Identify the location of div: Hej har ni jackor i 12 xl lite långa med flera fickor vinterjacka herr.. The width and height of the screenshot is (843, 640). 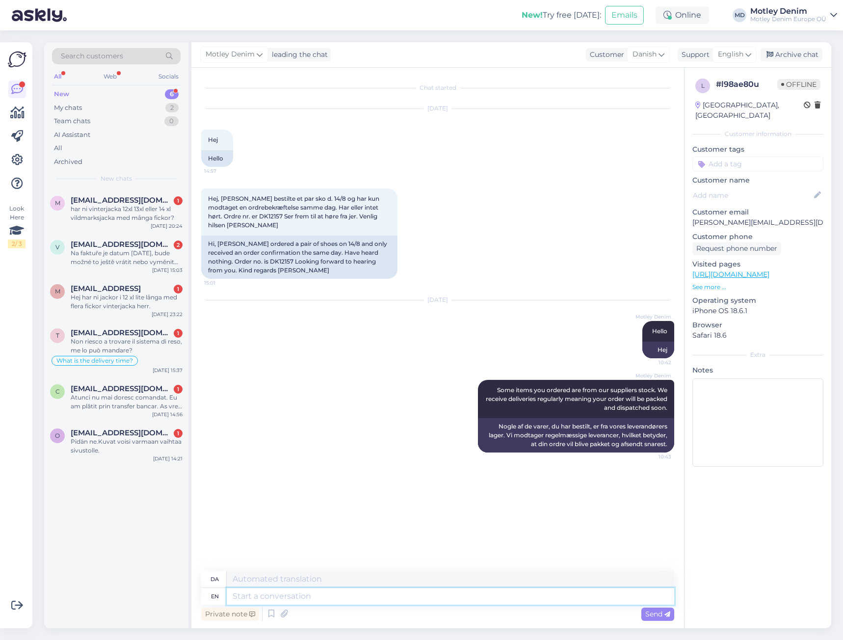
(127, 302).